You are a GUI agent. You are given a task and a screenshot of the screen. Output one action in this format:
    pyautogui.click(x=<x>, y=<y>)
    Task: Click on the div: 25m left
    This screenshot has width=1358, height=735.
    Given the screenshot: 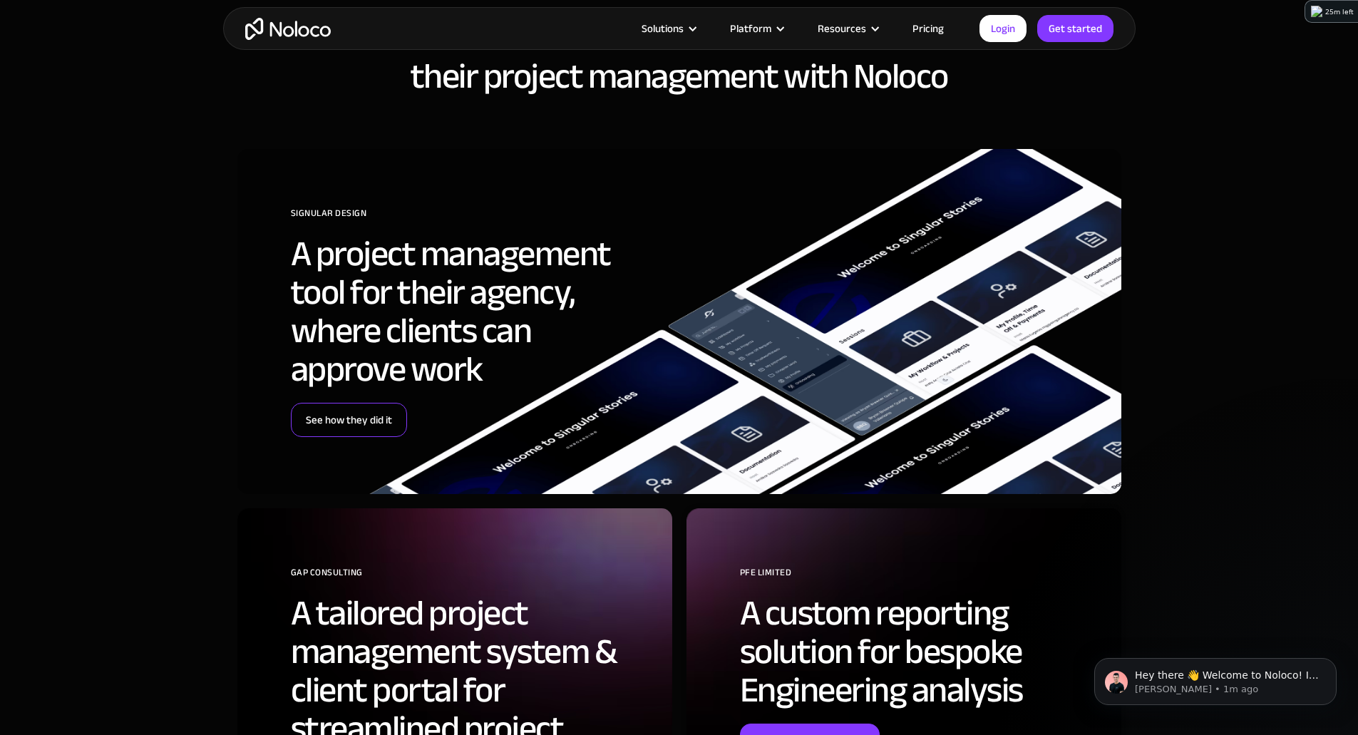 What is the action you would take?
    pyautogui.click(x=1339, y=11)
    